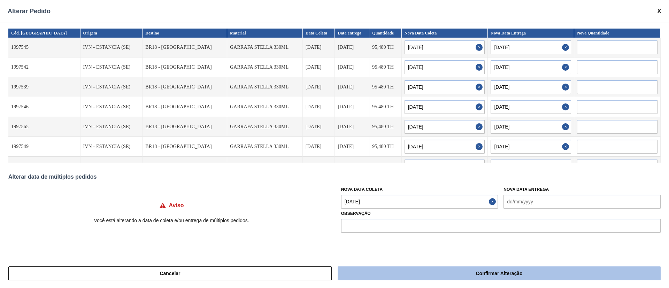  Describe the element at coordinates (44, 147) in the screenshot. I see `td: 1997549` at that location.